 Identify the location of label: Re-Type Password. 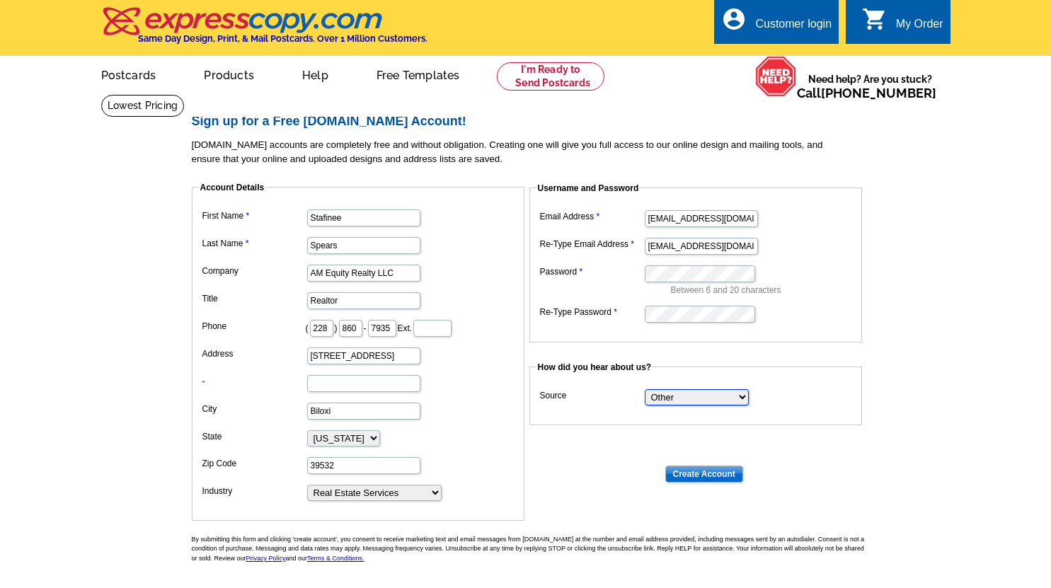
(591, 312).